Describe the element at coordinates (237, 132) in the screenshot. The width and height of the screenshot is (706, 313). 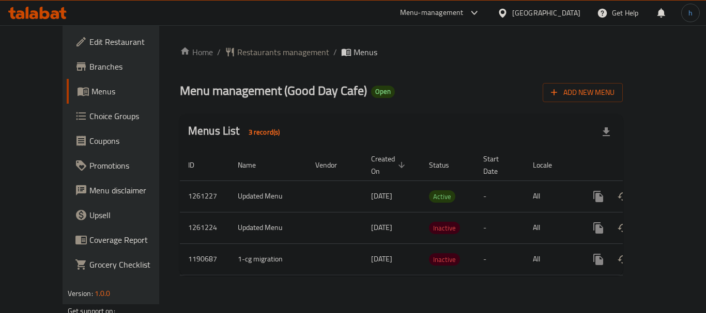
I see `h2: Menus List` at that location.